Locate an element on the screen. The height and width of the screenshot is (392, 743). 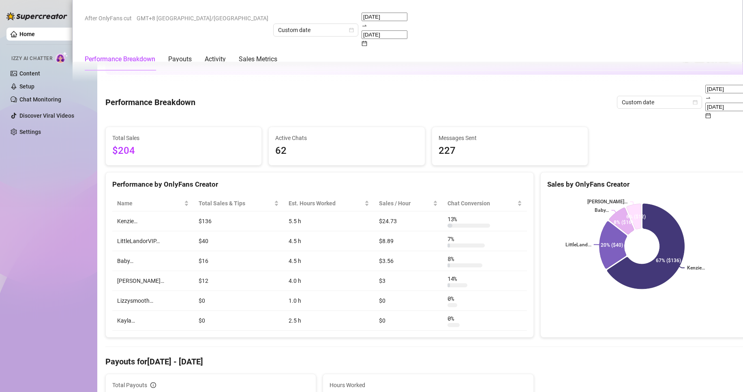
div: Est. Hours Worked is located at coordinates (326, 203).